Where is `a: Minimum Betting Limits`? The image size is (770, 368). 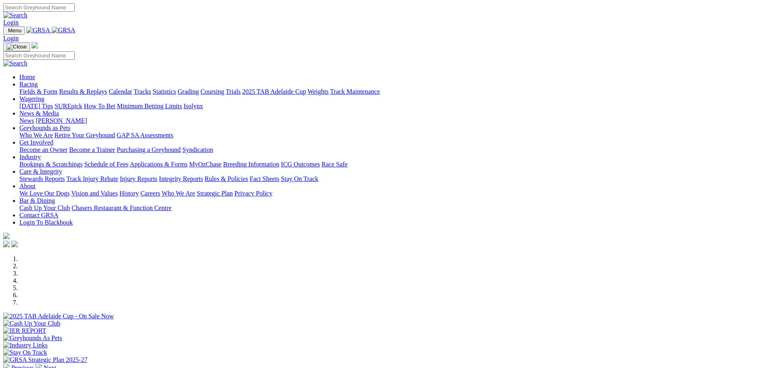
a: Minimum Betting Limits is located at coordinates (149, 106).